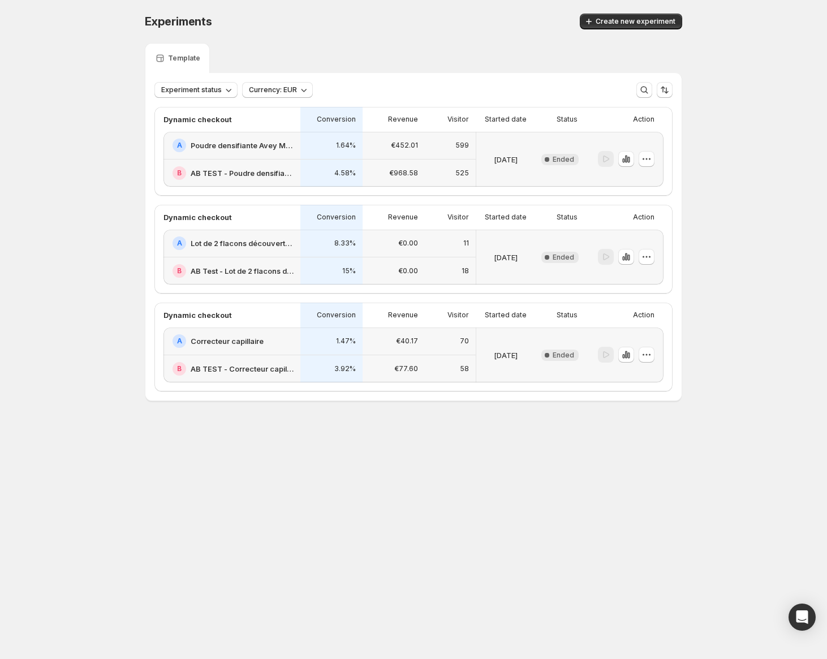  Describe the element at coordinates (345, 369) in the screenshot. I see `p: 3.92%` at that location.